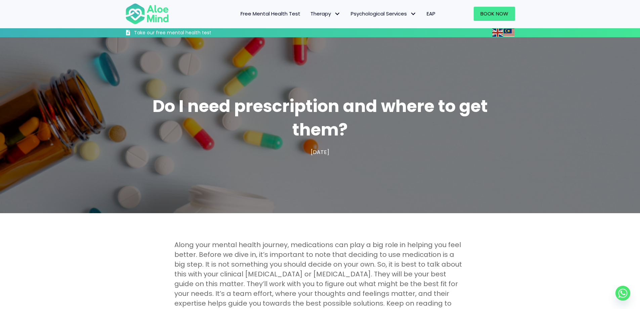 This screenshot has height=309, width=640. I want to click on img: Aloe mind Logo, so click(147, 14).